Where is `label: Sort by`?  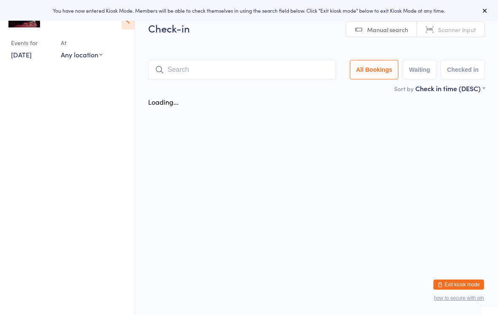
label: Sort by is located at coordinates (404, 89).